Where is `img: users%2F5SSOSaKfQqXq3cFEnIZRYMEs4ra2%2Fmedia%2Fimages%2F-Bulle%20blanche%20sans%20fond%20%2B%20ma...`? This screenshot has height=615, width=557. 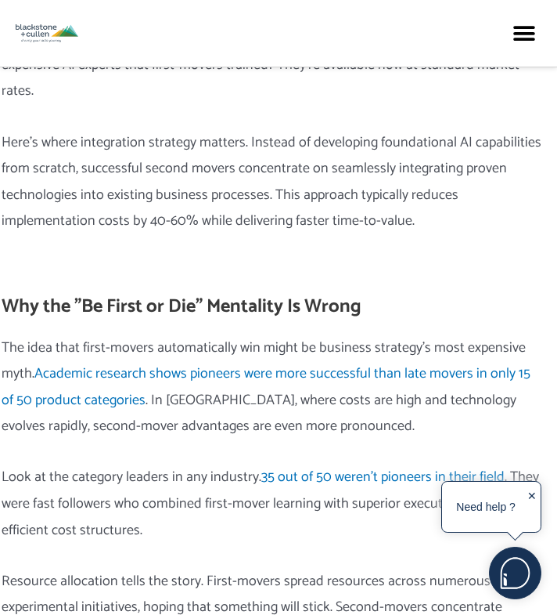
img: users%2F5SSOSaKfQqXq3cFEnIZRYMEs4ra2%2Fmedia%2Fimages%2F-Bulle%20blanche%20sans%20fond%20%2B%20ma... is located at coordinates (515, 572).